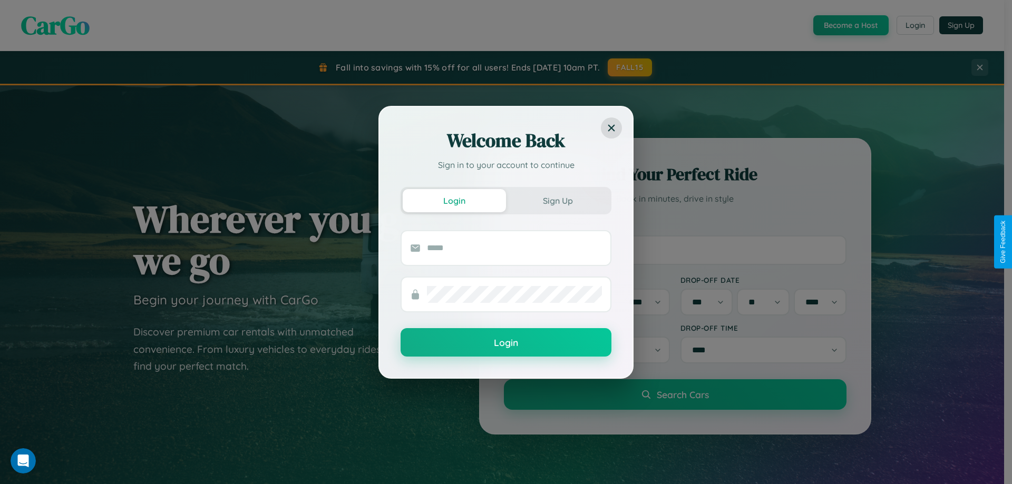  What do you see at coordinates (506, 141) in the screenshot?
I see `h2: Welcome Back` at bounding box center [506, 141].